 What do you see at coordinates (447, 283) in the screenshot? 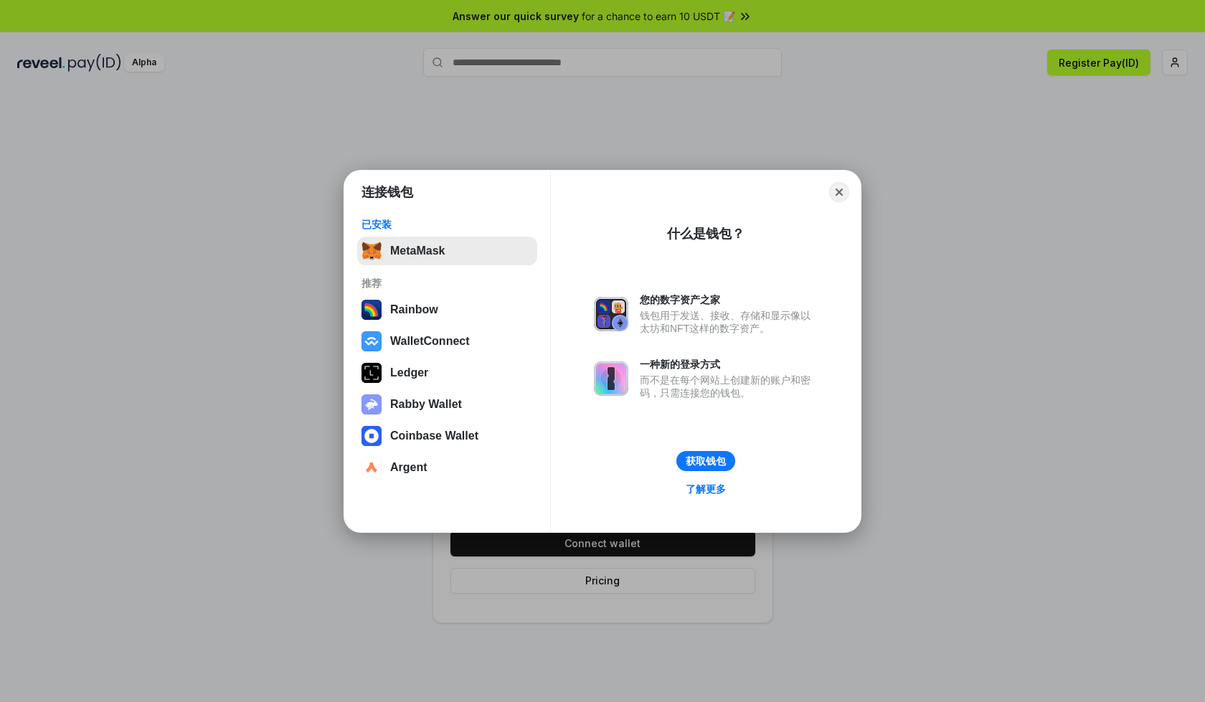
I see `div: 推荐` at bounding box center [447, 283].